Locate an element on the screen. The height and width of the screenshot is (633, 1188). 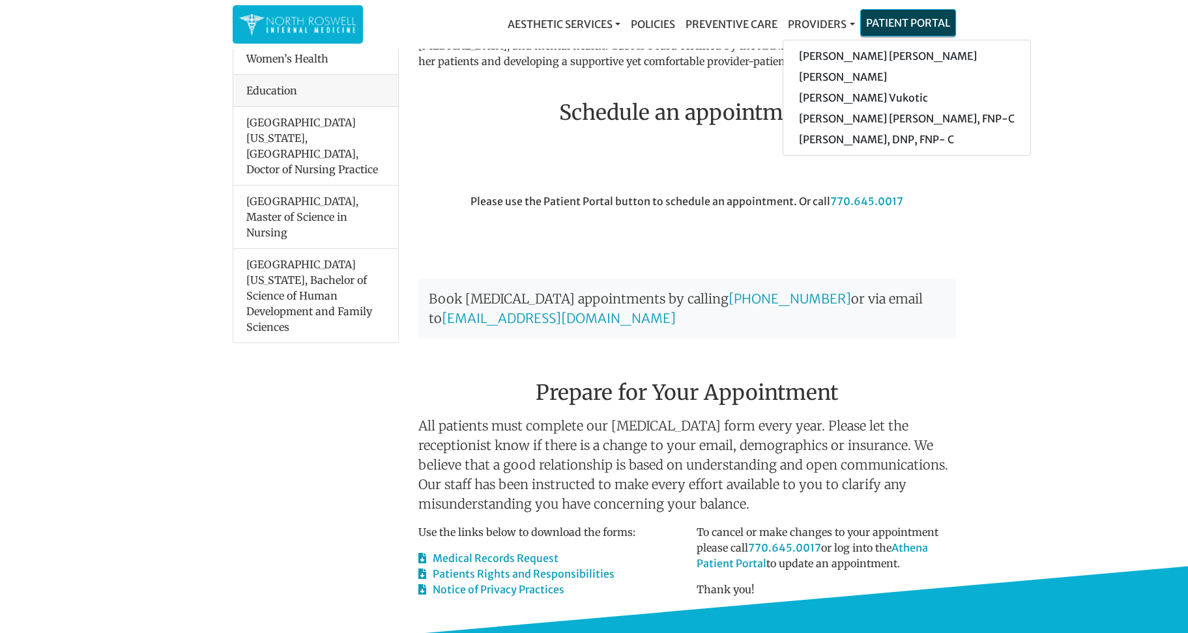
li: Women’s Health is located at coordinates (315, 59).